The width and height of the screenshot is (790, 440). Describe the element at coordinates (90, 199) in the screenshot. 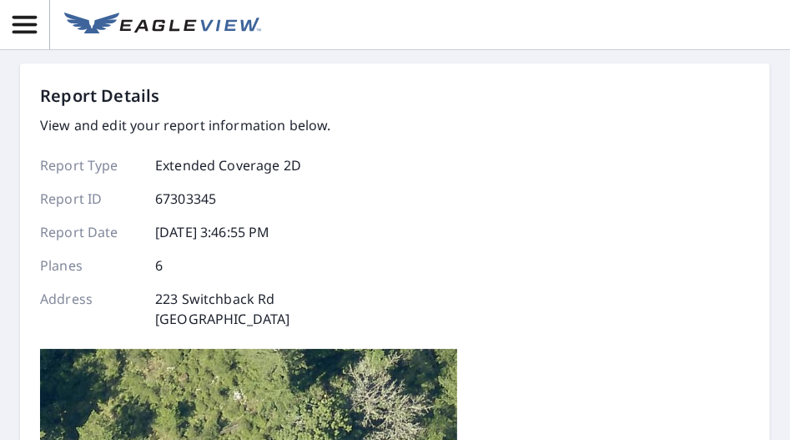

I see `p: Report ID` at that location.